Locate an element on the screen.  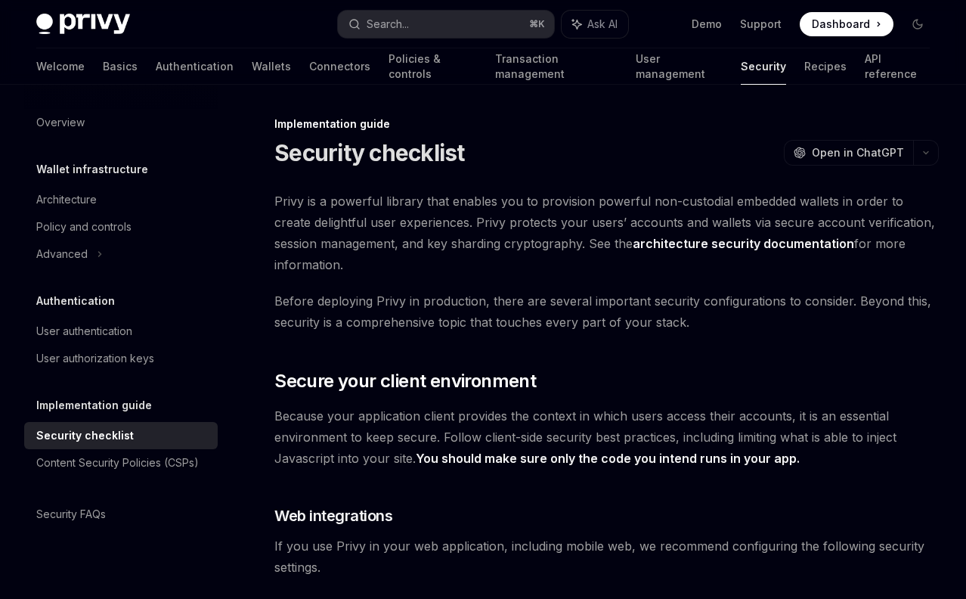
a: Demo is located at coordinates (707, 24).